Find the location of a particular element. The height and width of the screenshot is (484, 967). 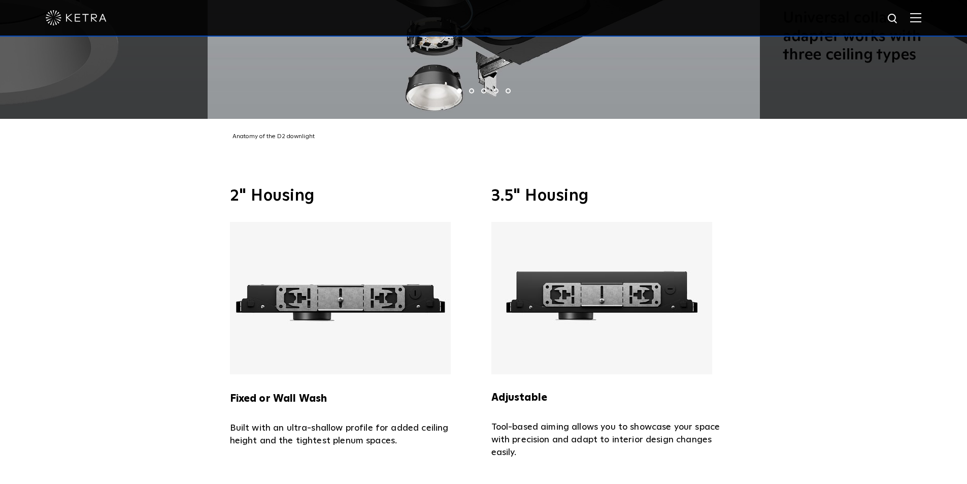

img: Hamburger%20Nav.svg is located at coordinates (916, 17).